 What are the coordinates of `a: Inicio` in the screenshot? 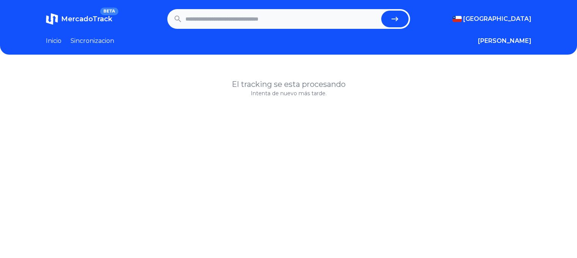 It's located at (53, 41).